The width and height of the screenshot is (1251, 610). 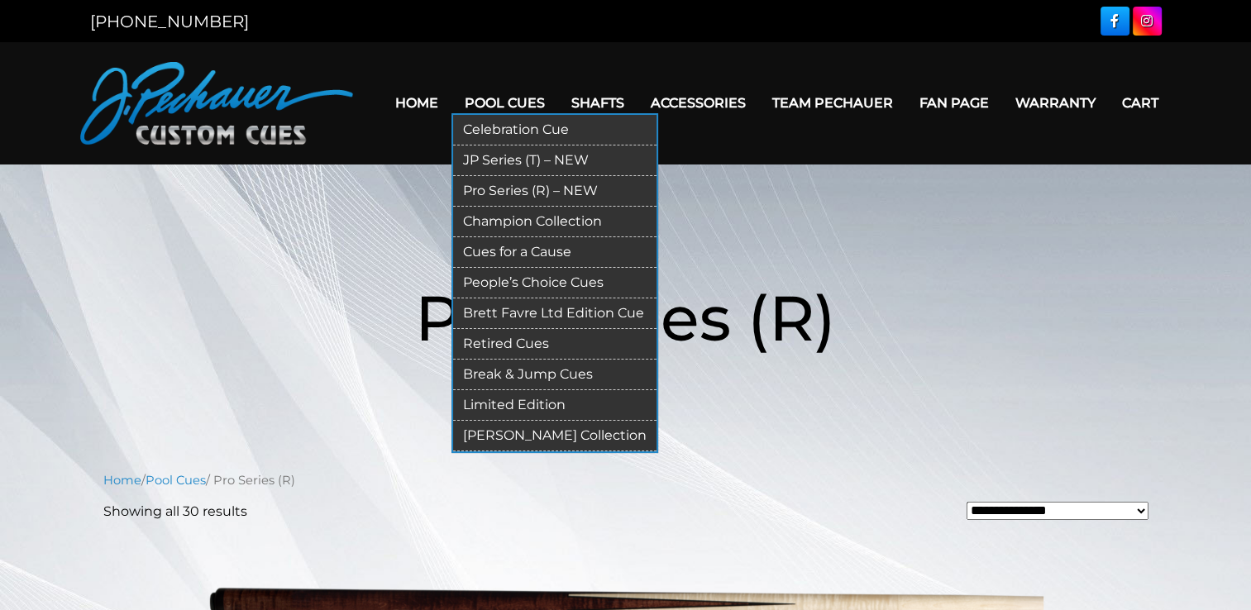 What do you see at coordinates (555, 191) in the screenshot?
I see `a: Pro Series (R) – NEW` at bounding box center [555, 191].